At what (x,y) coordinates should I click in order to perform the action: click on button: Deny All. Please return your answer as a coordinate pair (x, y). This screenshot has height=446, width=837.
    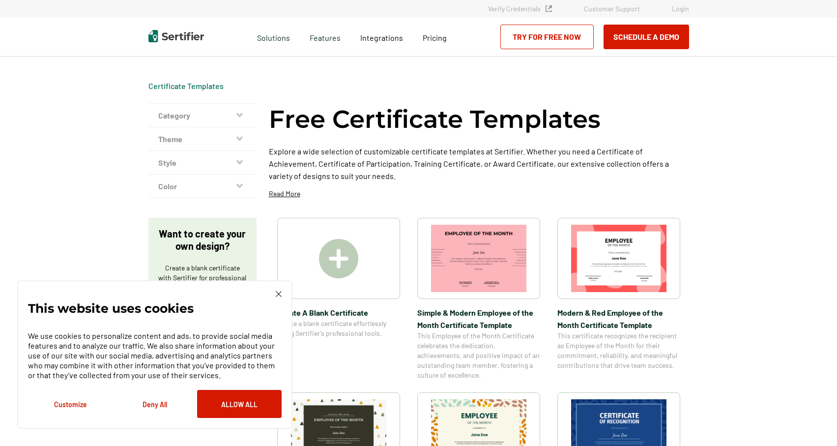
    Looking at the image, I should click on (155, 404).